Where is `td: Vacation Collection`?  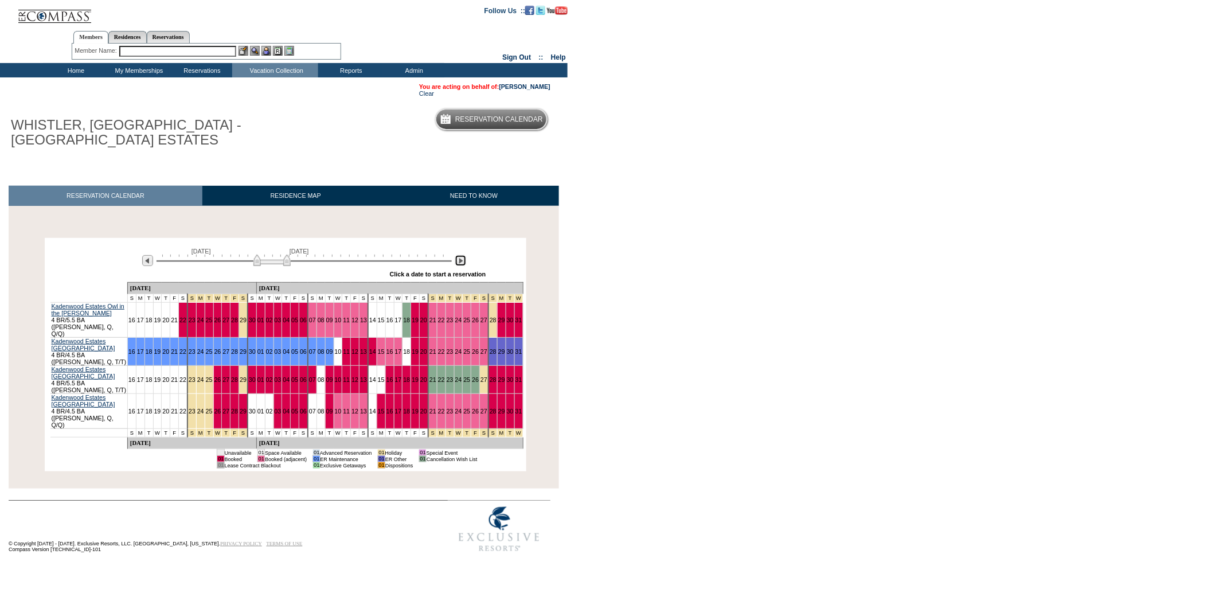
td: Vacation Collection is located at coordinates (275, 70).